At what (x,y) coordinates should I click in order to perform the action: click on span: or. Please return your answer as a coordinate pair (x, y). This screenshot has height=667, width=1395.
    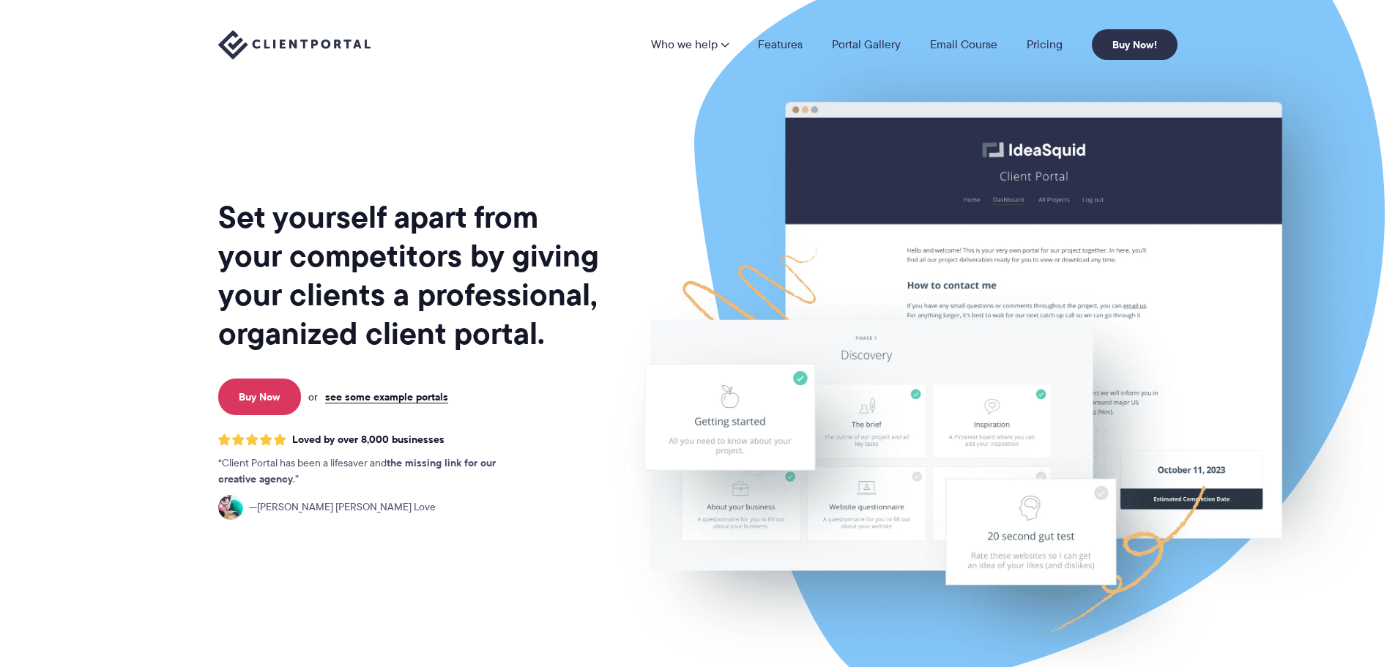
    Looking at the image, I should click on (313, 397).